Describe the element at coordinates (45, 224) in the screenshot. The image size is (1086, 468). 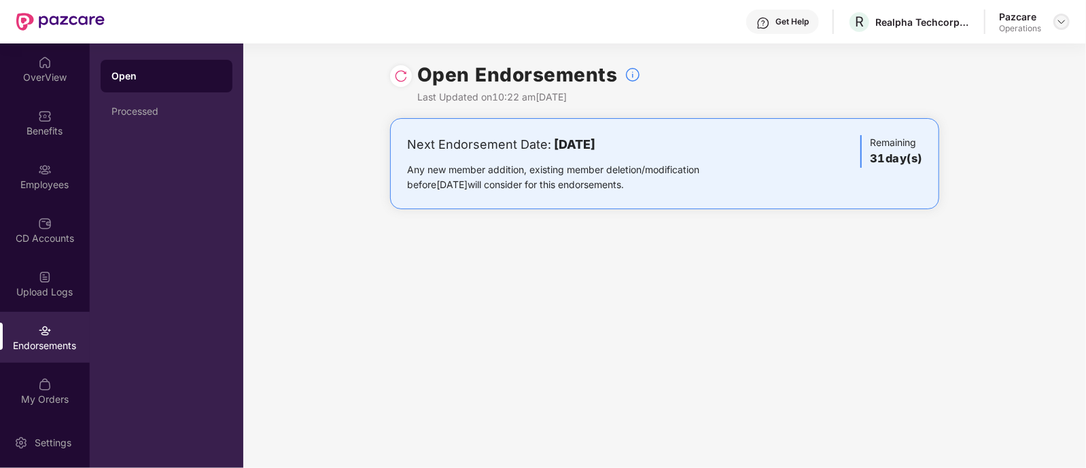
I see `img: svg+xml;base64,PHN2ZyBpZD0iQ0RfQWNjb3VudHMiIGRhdGEtbmFtZT0iQ0QgQWNjb3VudHMiIHhtbG5zPSJodHRwOi8vd3...` at that location.